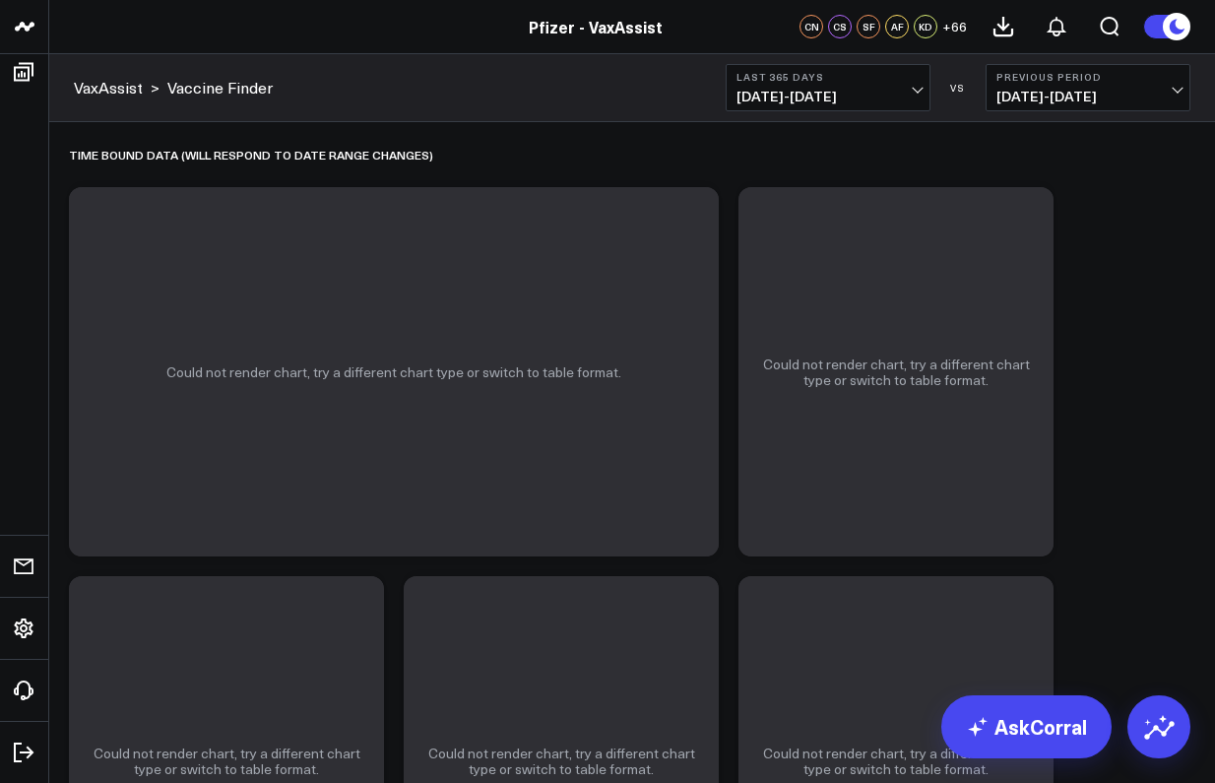 Image resolution: width=1215 pixels, height=783 pixels. What do you see at coordinates (108, 88) in the screenshot?
I see `a: VaxAssist` at bounding box center [108, 88].